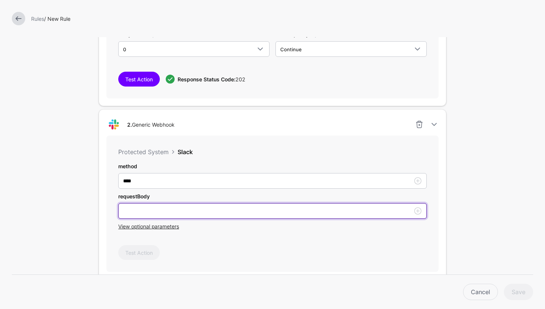  What do you see at coordinates (481, 292) in the screenshot?
I see `a: Cancel` at bounding box center [481, 292].